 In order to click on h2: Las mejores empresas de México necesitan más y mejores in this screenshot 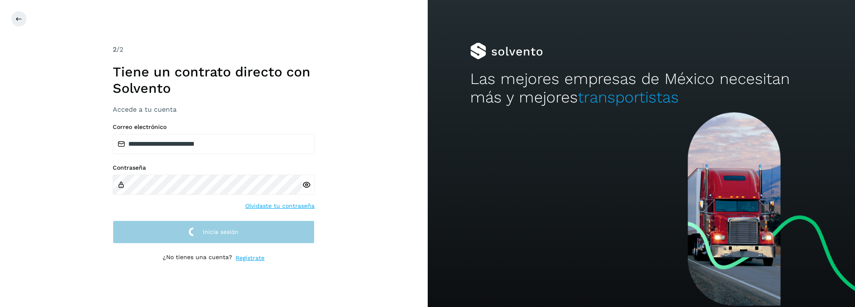, I will do `click(641, 88)`.